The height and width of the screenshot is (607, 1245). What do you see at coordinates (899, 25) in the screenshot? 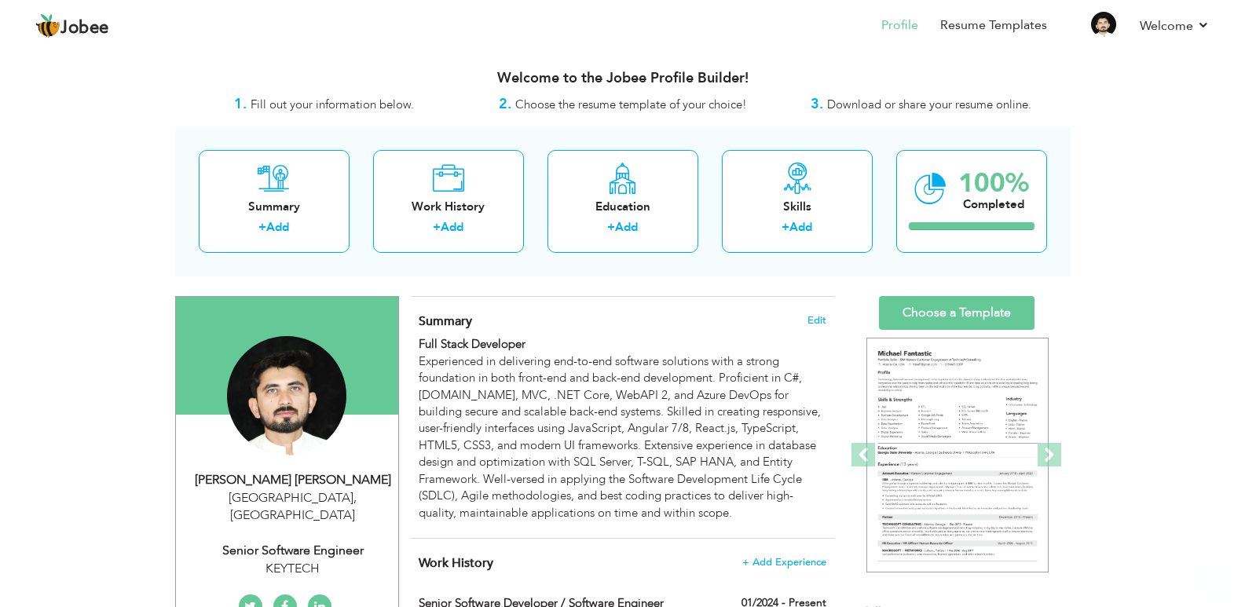
I see `a: Profile` at bounding box center [899, 25].